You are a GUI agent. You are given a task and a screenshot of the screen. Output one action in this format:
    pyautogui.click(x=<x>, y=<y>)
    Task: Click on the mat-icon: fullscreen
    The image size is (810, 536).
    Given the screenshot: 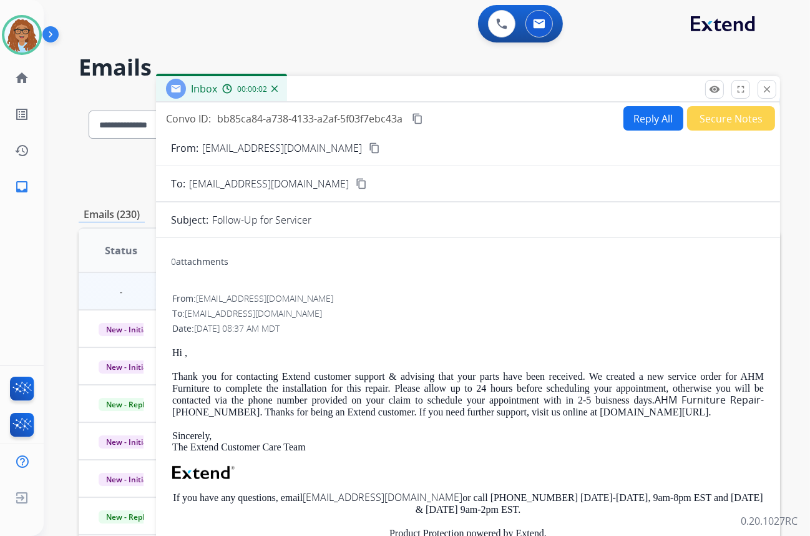 What is the action you would take?
    pyautogui.click(x=741, y=89)
    